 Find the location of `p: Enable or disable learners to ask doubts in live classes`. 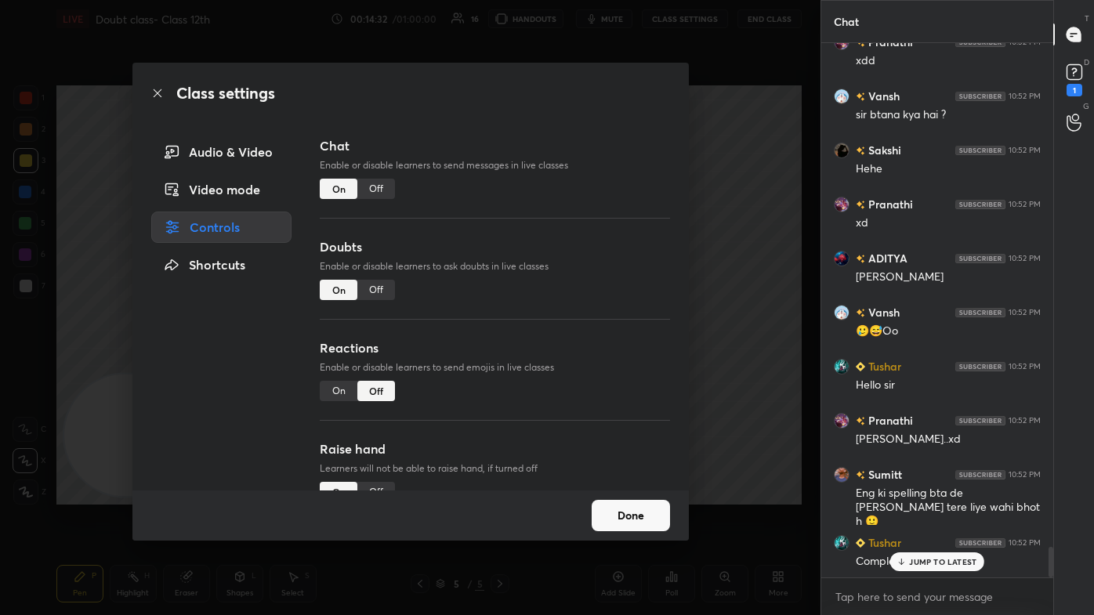

p: Enable or disable learners to ask doubts in live classes is located at coordinates (494, 266).